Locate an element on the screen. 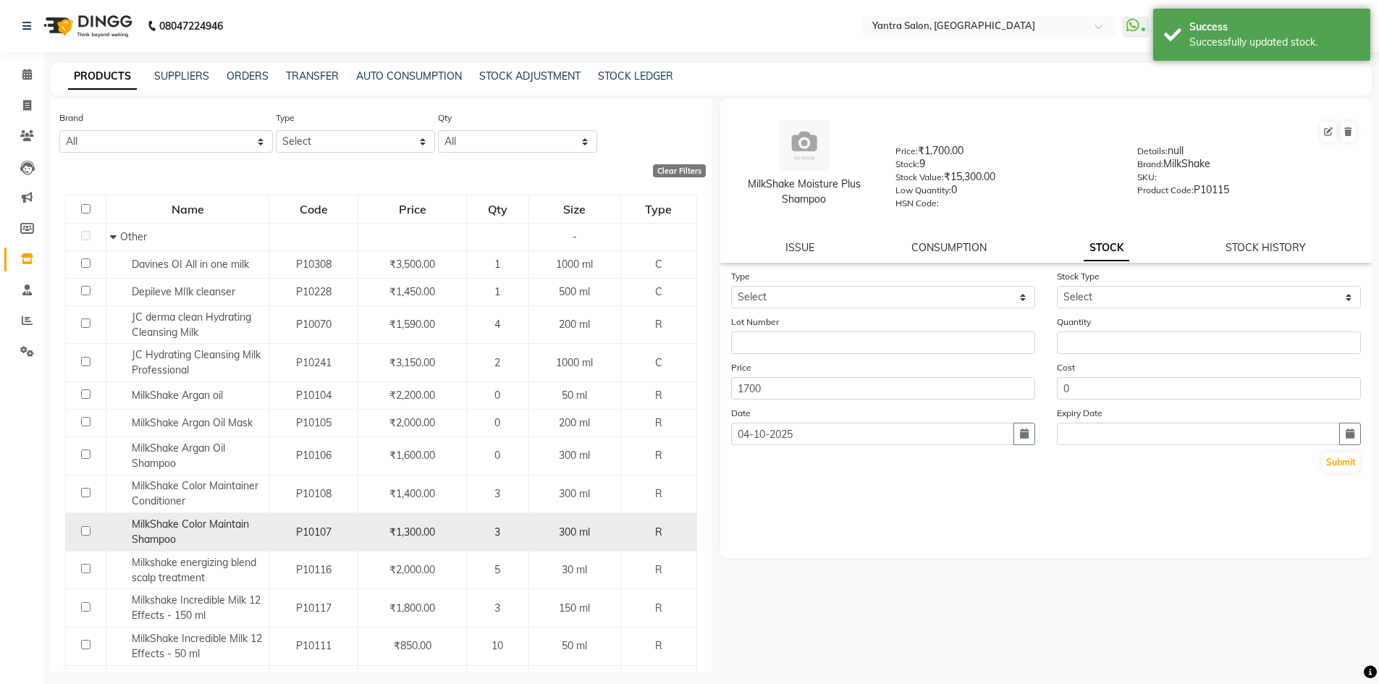  label: Date is located at coordinates (741, 413).